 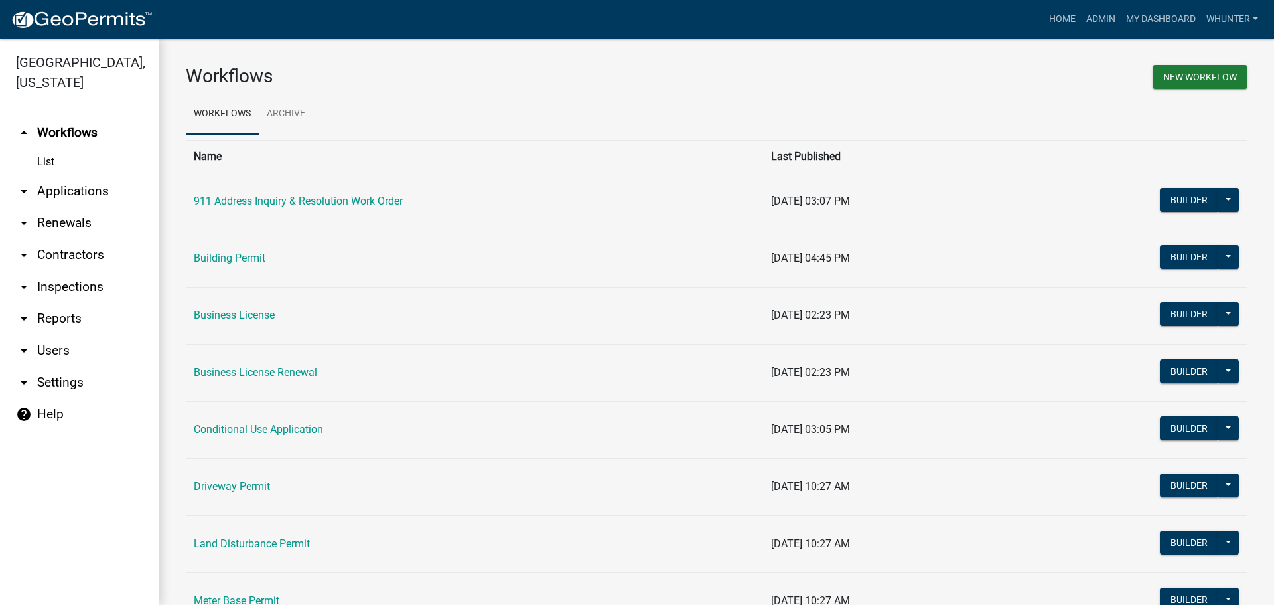 I want to click on a: whunter, so click(x=1232, y=19).